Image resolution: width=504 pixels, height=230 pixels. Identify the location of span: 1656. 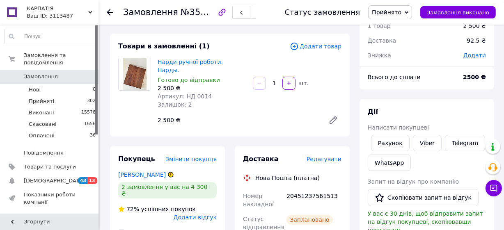
(90, 124).